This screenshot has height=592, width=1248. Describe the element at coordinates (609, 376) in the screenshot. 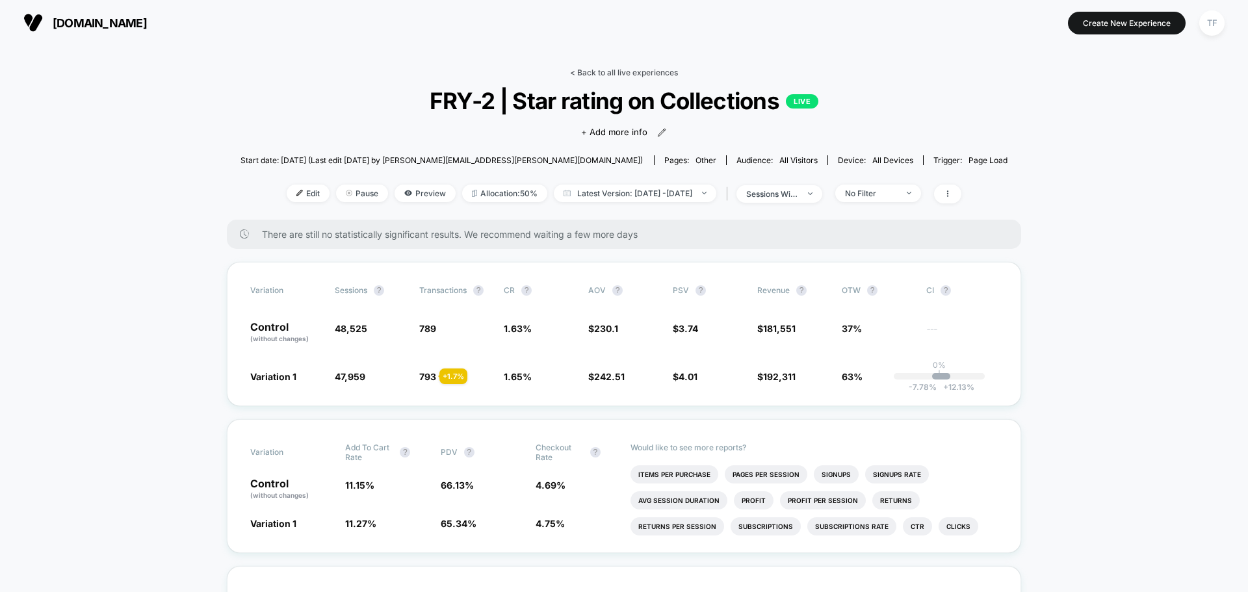

I see `span: 242.51` at that location.